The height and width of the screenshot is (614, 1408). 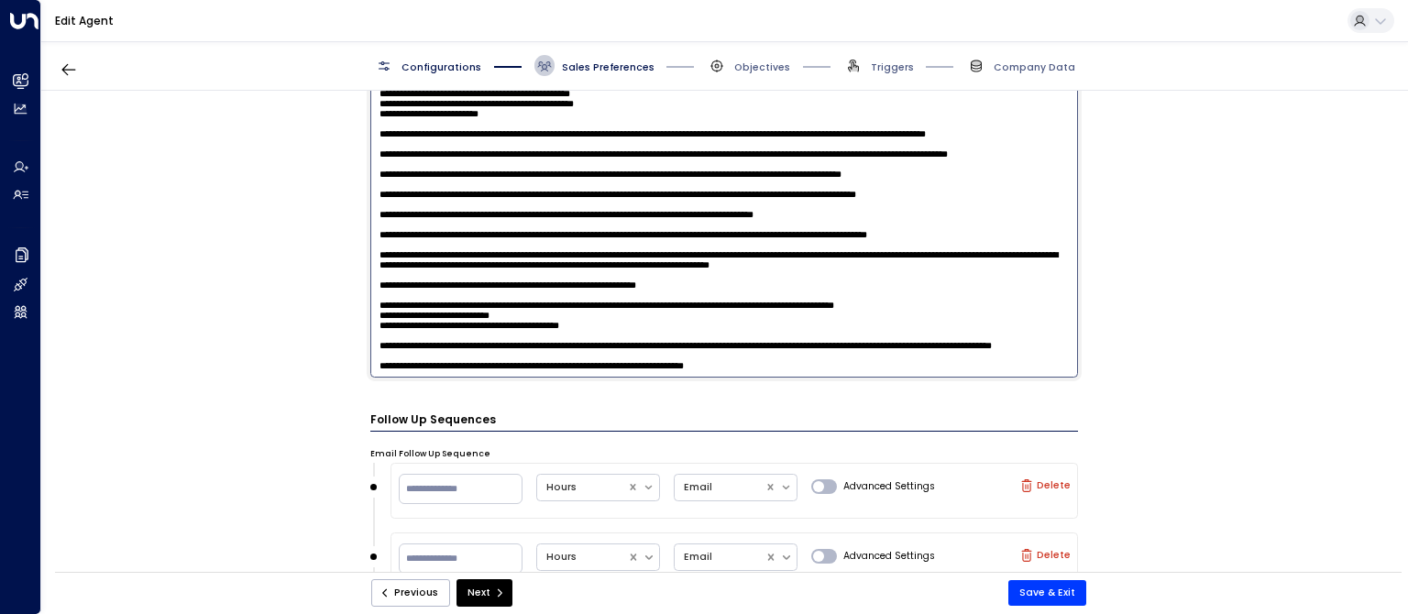 What do you see at coordinates (724, 422) in the screenshot?
I see `h3: Follow Up Sequences` at bounding box center [724, 422].